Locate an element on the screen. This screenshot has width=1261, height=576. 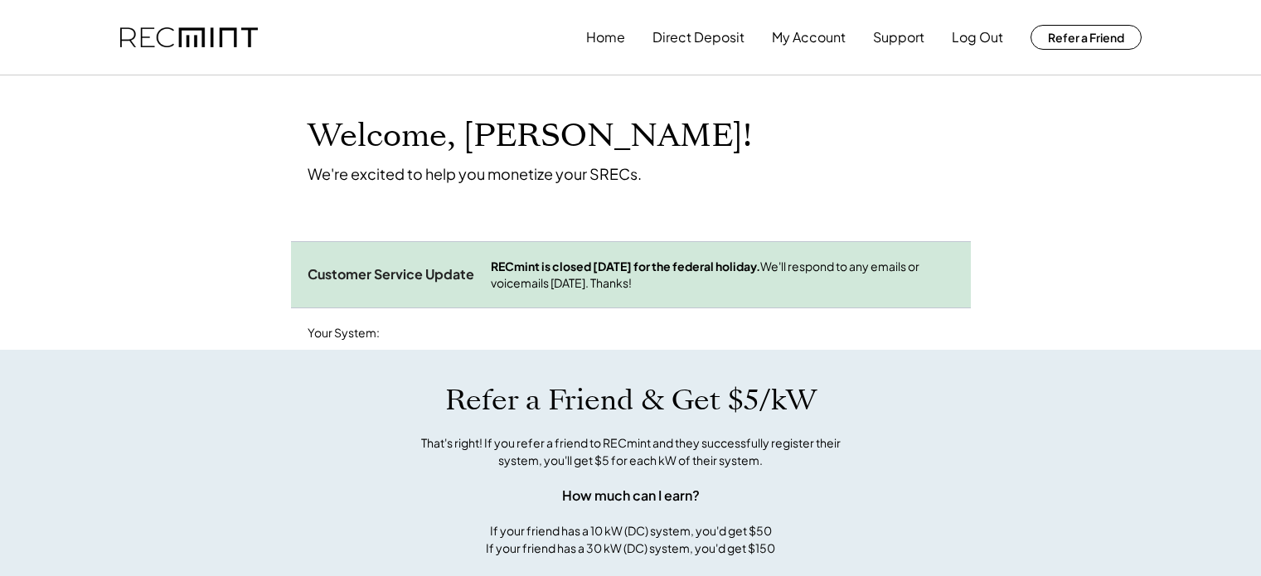
div: We're excited to help you monetize your SRECs. is located at coordinates (474, 173).